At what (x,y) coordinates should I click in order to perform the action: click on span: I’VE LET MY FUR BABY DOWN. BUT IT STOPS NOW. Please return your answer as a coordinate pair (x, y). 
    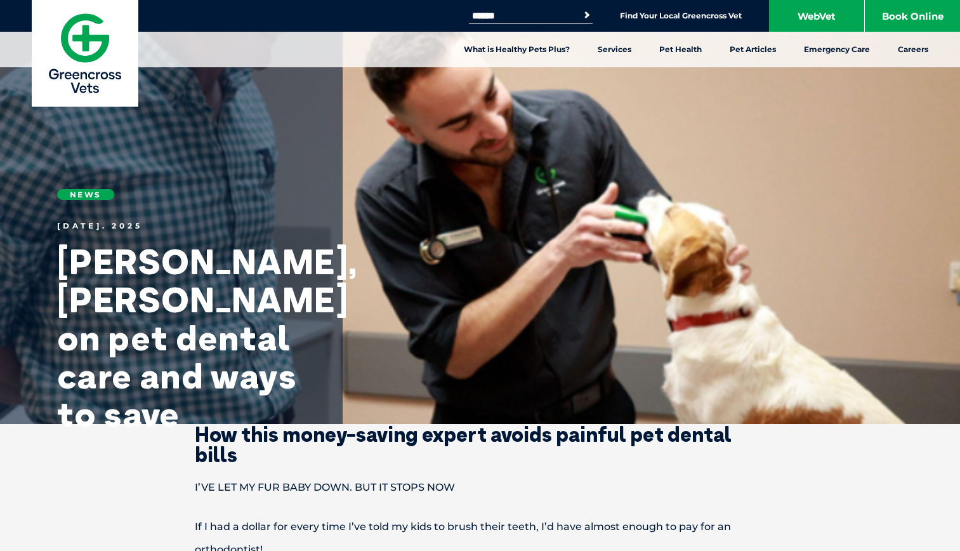
    Looking at the image, I should click on (325, 487).